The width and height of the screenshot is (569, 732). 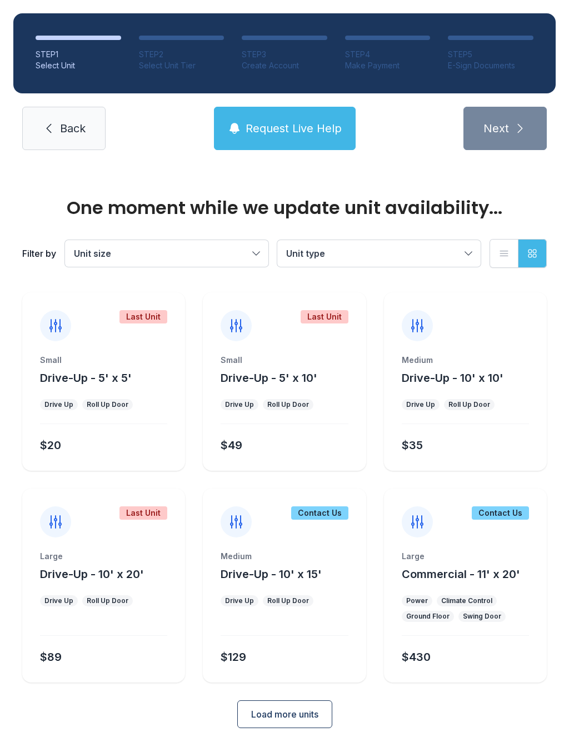 What do you see at coordinates (269, 378) in the screenshot?
I see `span: Drive-Up - 5' x 10'` at bounding box center [269, 378].